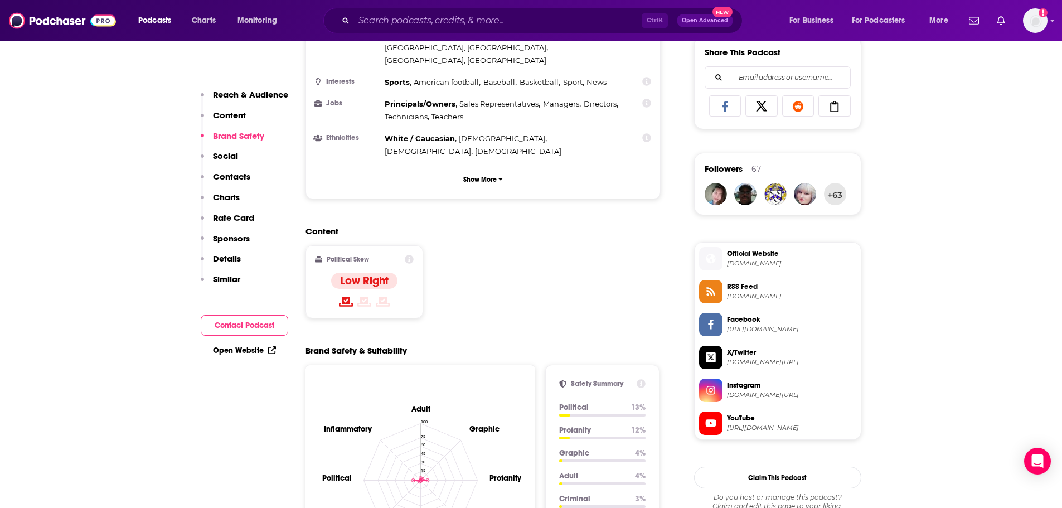 The image size is (1062, 508). Describe the element at coordinates (573, 82) in the screenshot. I see `span: Sport` at that location.